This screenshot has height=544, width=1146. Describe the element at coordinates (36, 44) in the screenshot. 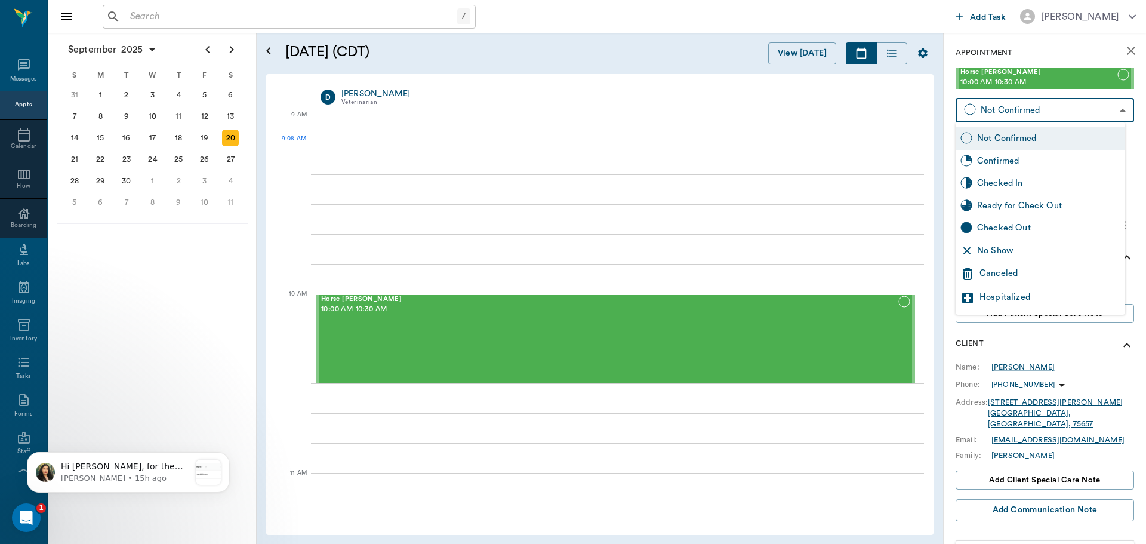

I see `img: Profile image for Lizbeth` at that location.